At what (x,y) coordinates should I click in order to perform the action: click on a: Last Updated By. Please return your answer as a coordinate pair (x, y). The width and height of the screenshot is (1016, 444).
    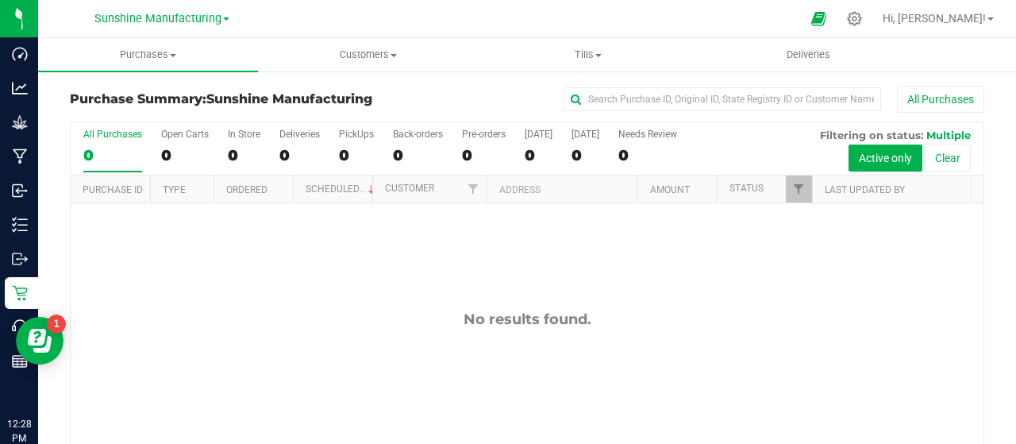
    Looking at the image, I should click on (865, 190).